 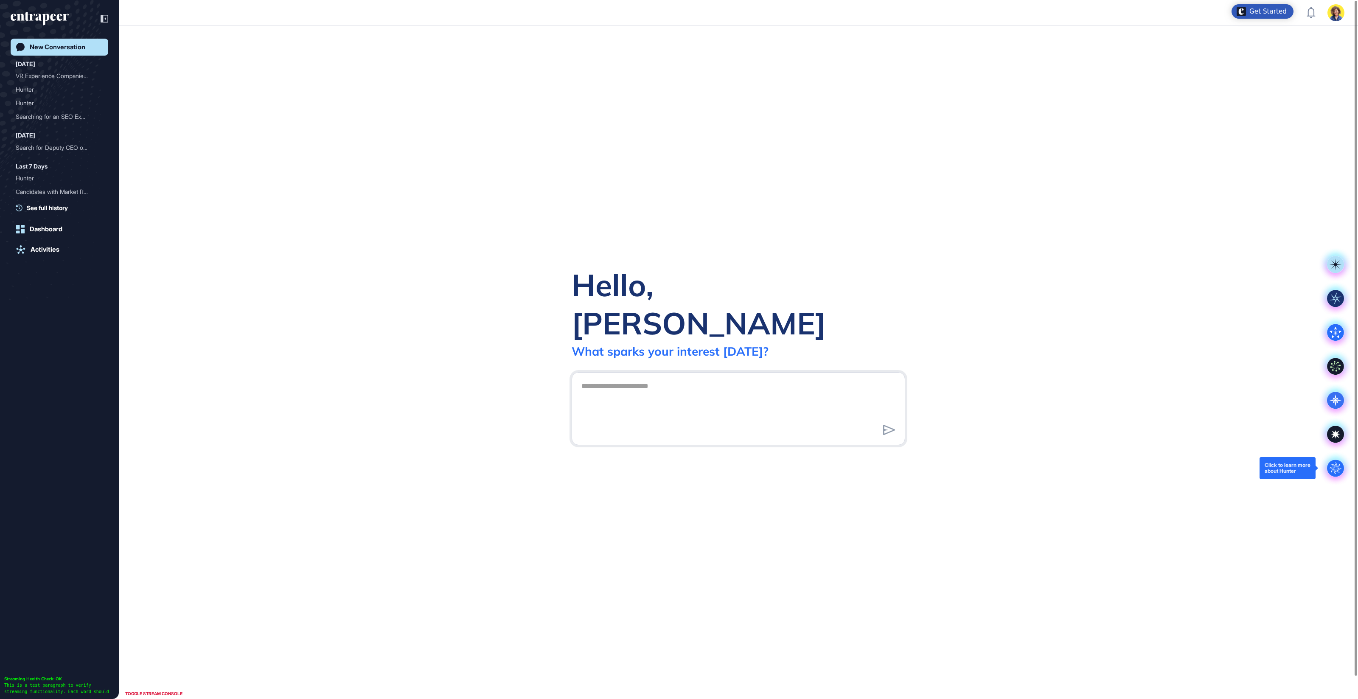 I want to click on div: Search for Deputy CEO or Chief Strategy Officer in Financial Technology with M&A Experience and L..., so click(x=59, y=148).